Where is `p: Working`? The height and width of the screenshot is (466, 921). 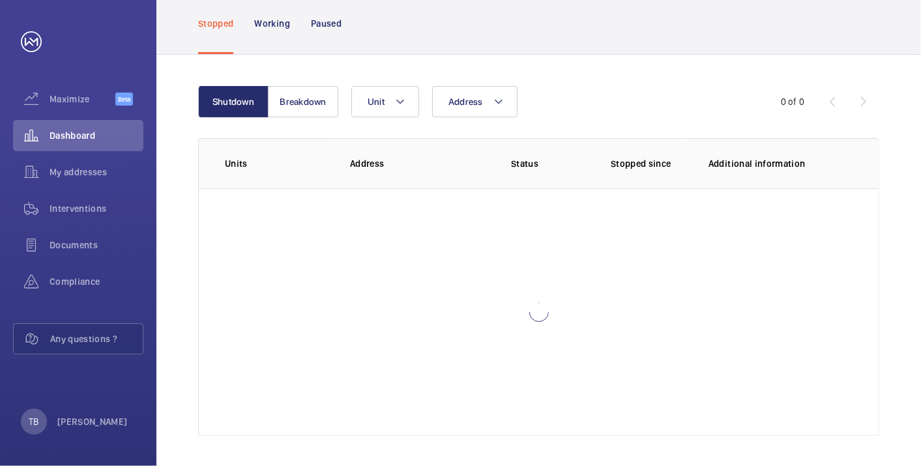 p: Working is located at coordinates (272, 23).